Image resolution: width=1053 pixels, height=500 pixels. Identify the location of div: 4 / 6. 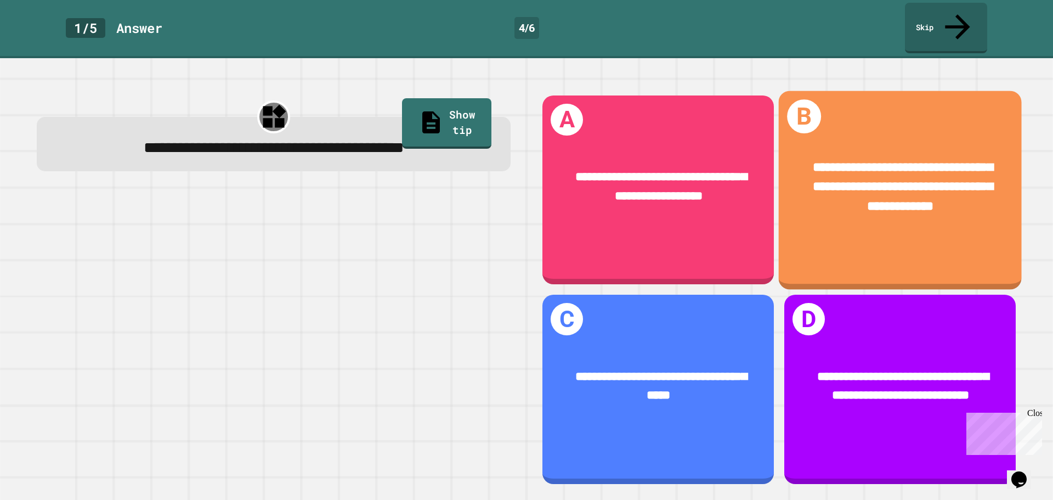
(527, 28).